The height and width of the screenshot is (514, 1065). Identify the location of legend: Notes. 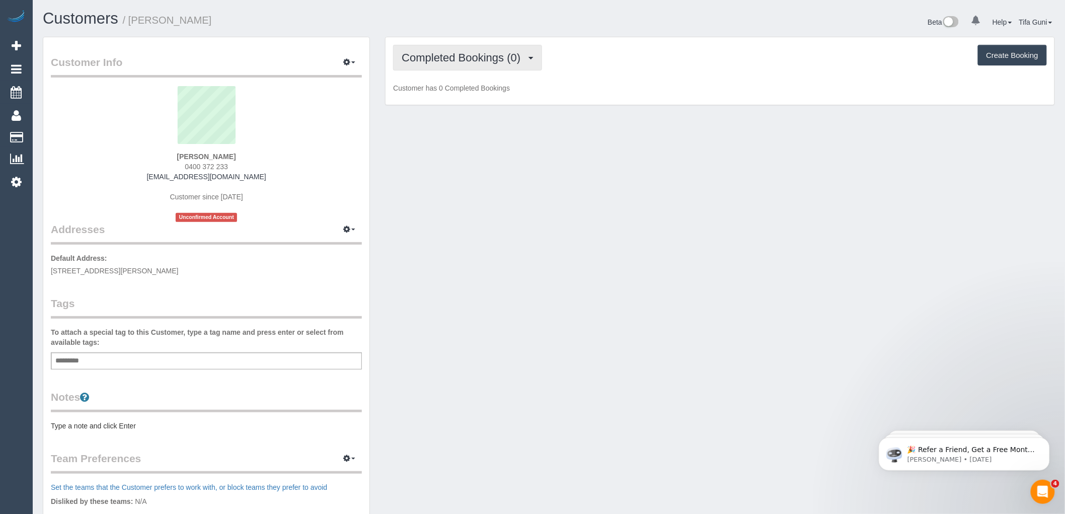
(206, 401).